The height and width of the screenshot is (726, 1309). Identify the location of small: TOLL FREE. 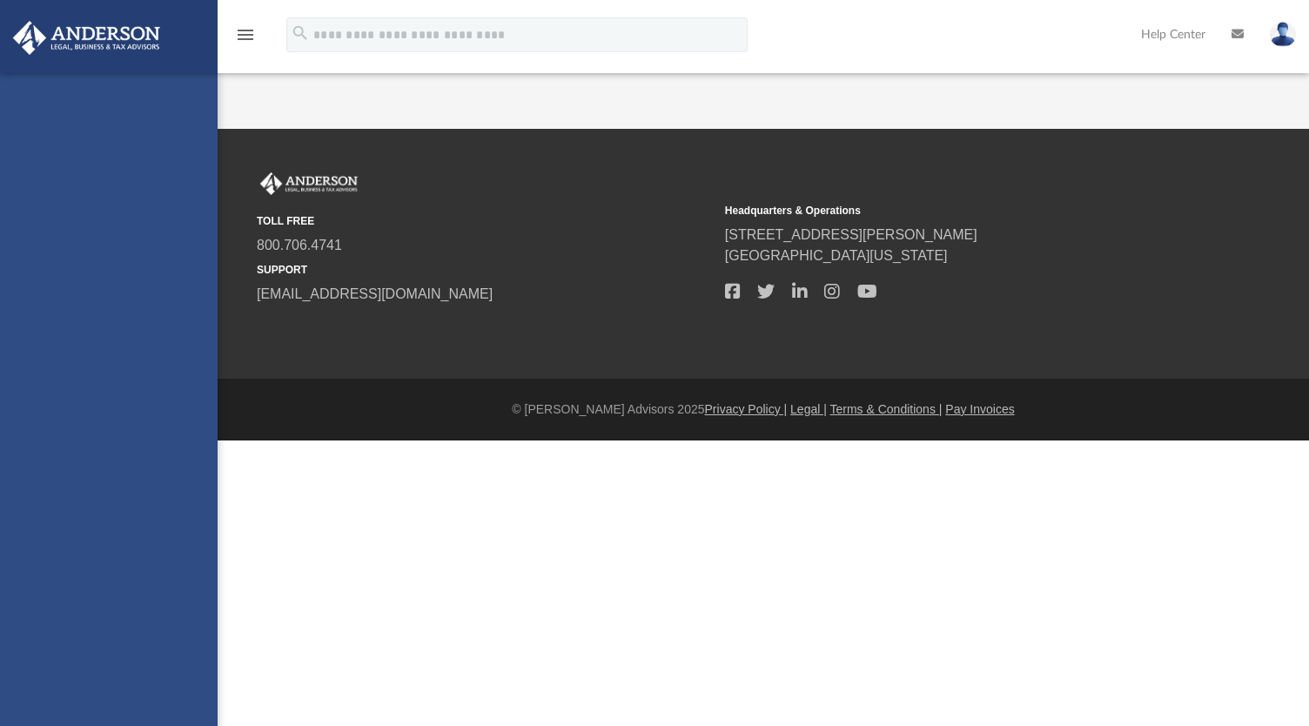
(485, 221).